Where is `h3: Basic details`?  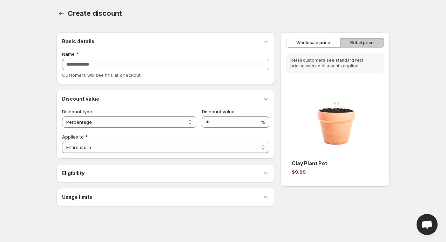
h3: Basic details is located at coordinates (78, 41).